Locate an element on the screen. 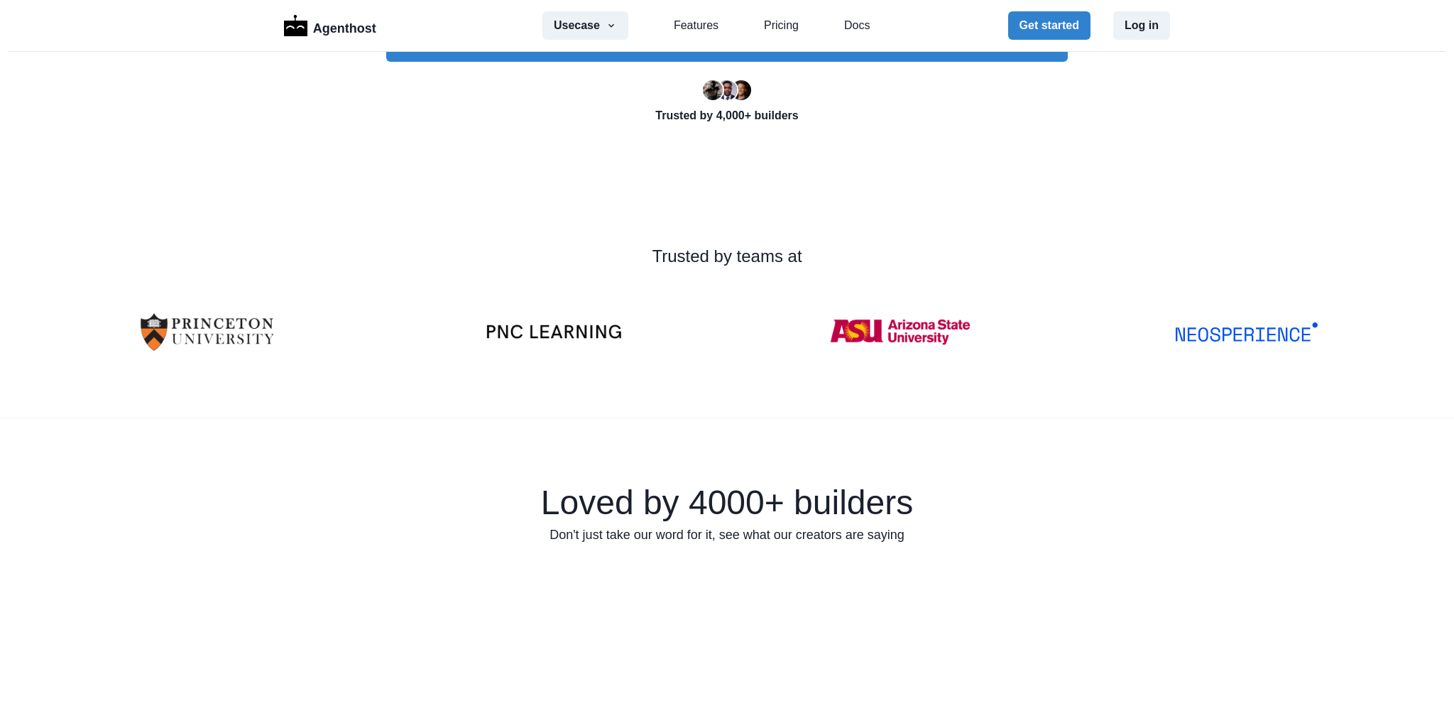 The width and height of the screenshot is (1454, 723). a: LogoAgenthost is located at coordinates (330, 26).